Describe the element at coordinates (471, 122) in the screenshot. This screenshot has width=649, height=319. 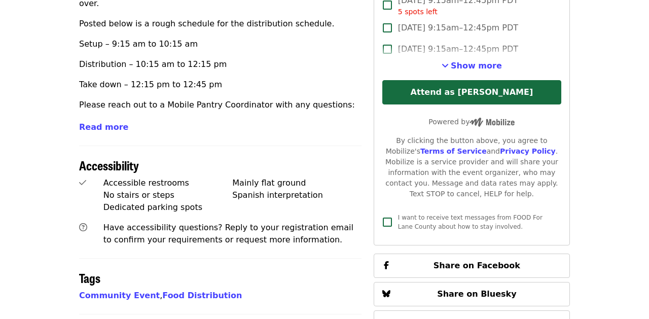
I see `span: Powered by` at that location.